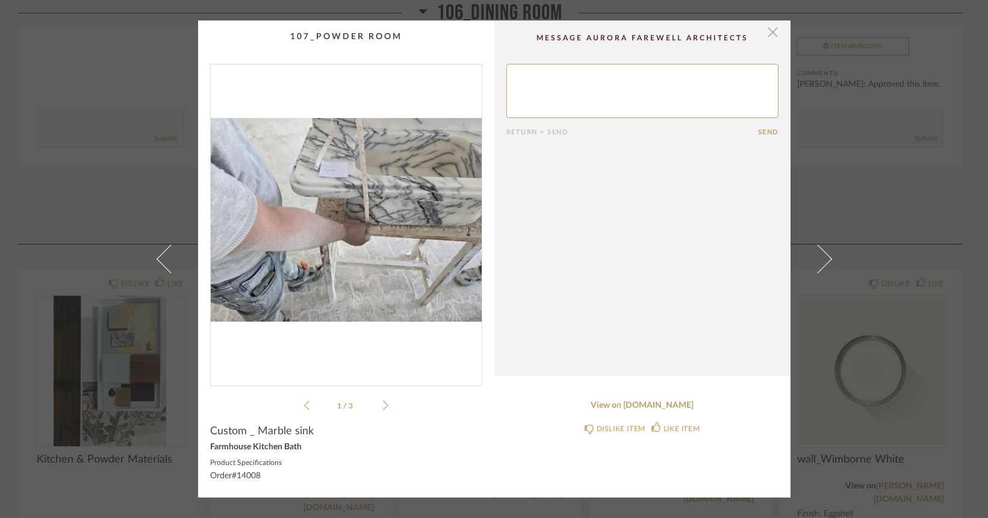  What do you see at coordinates (262, 431) in the screenshot?
I see `span: Custom _ Marble sink` at bounding box center [262, 431].